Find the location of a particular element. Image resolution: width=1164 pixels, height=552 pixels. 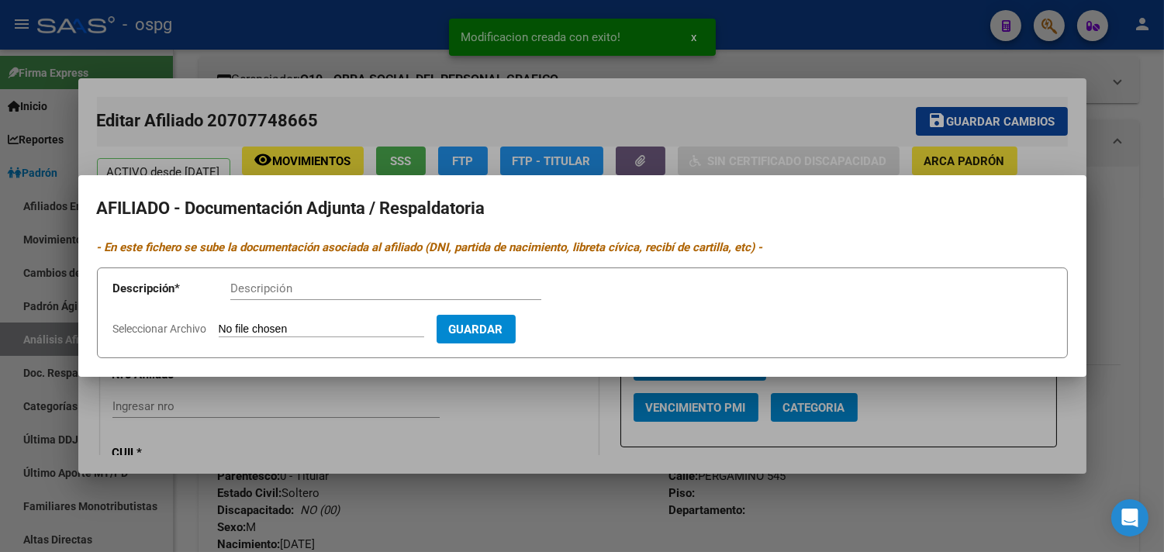

span: Seleccionar Archivo is located at coordinates (160, 329).